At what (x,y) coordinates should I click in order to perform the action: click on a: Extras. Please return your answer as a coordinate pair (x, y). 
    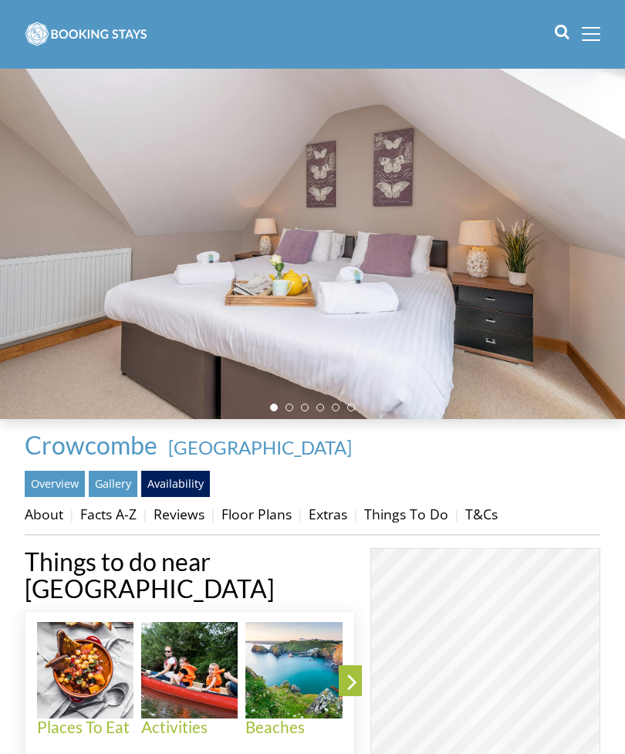
    Looking at the image, I should click on (328, 514).